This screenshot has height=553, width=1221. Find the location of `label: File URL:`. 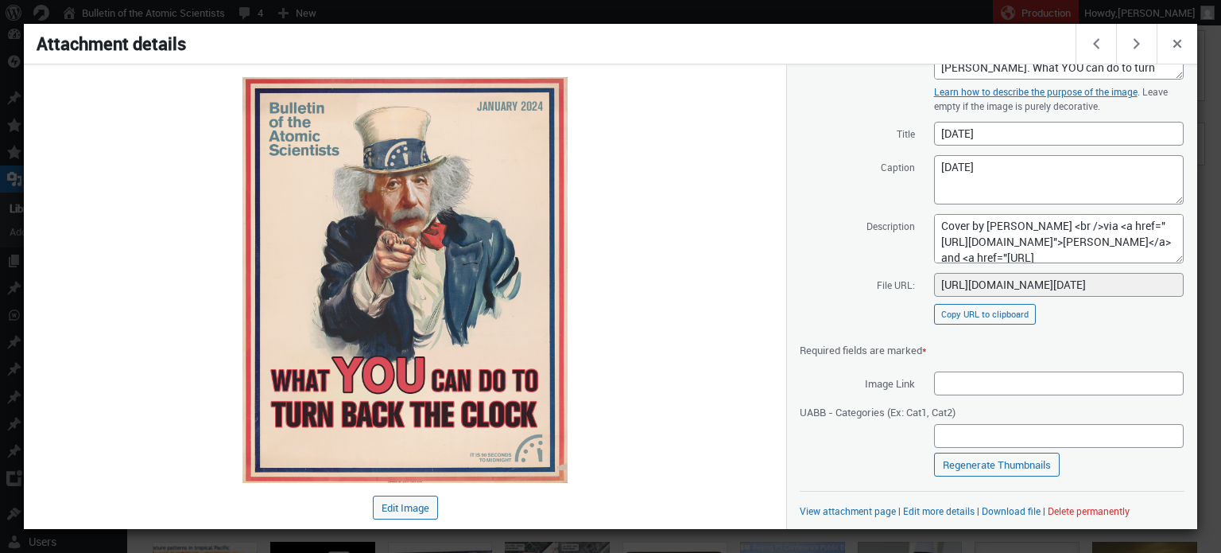

label: File URL: is located at coordinates (857, 284).